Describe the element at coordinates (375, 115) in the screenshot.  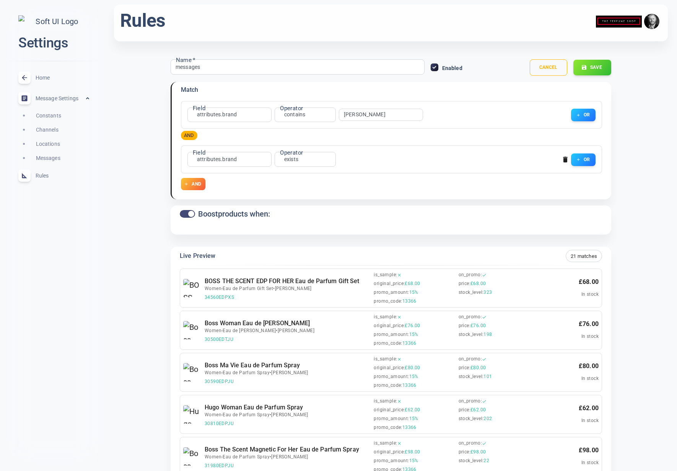
I see `input: comma,separated,values` at that location.